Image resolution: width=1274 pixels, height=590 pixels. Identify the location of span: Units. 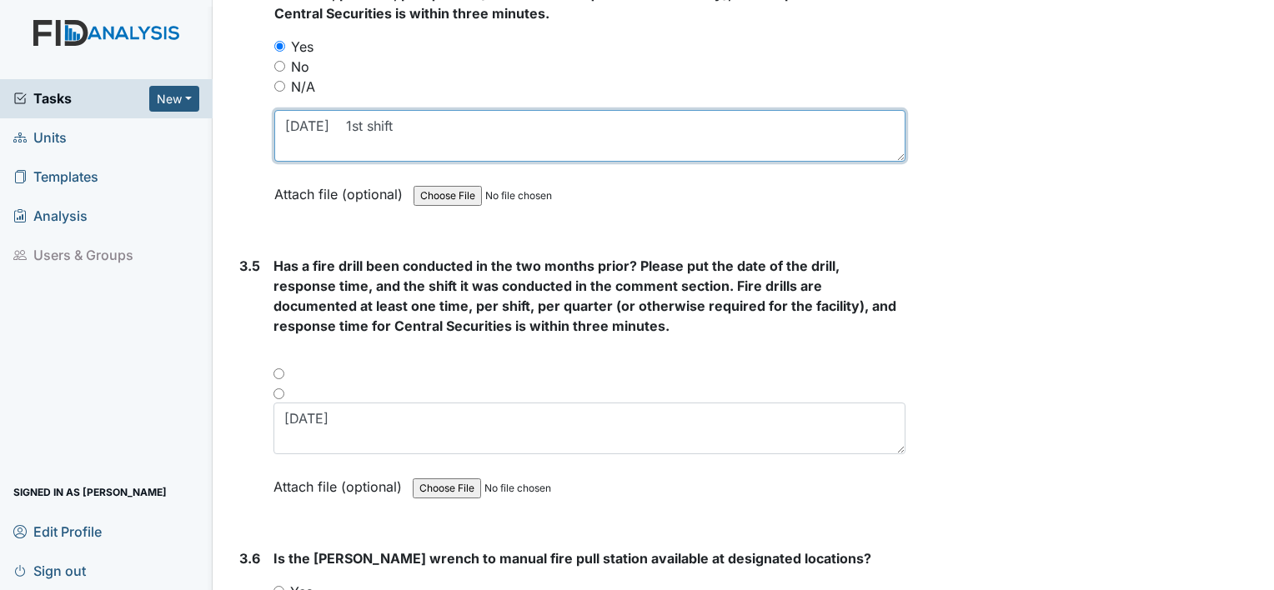
(40, 138).